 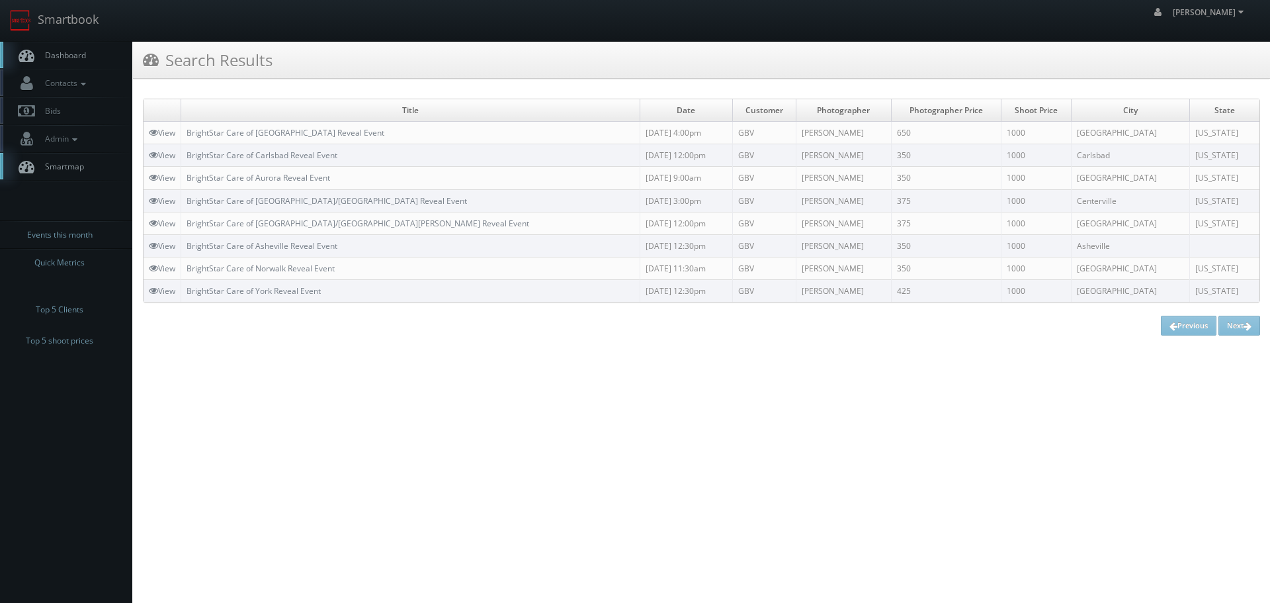 I want to click on img: smartbook-logo.png, so click(x=21, y=21).